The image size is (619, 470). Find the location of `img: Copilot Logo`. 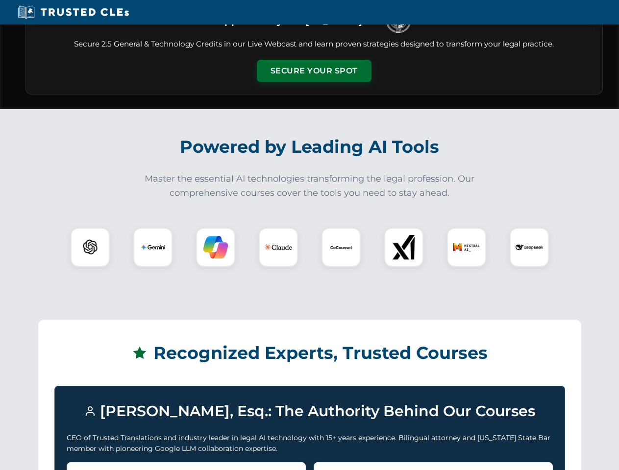

img: Copilot Logo is located at coordinates (216, 247).